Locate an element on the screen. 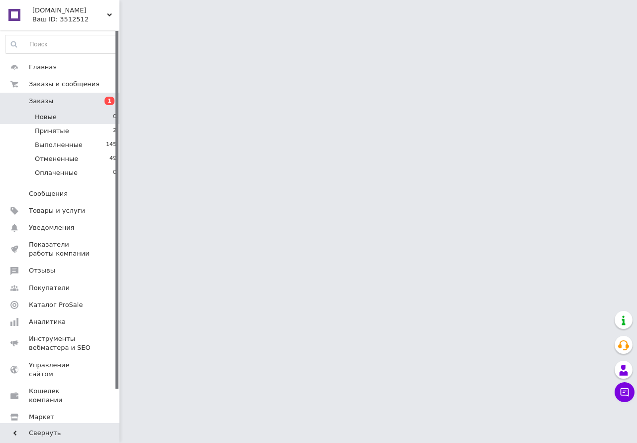 The image size is (637, 443). span: Каталог ProSale is located at coordinates (56, 305).